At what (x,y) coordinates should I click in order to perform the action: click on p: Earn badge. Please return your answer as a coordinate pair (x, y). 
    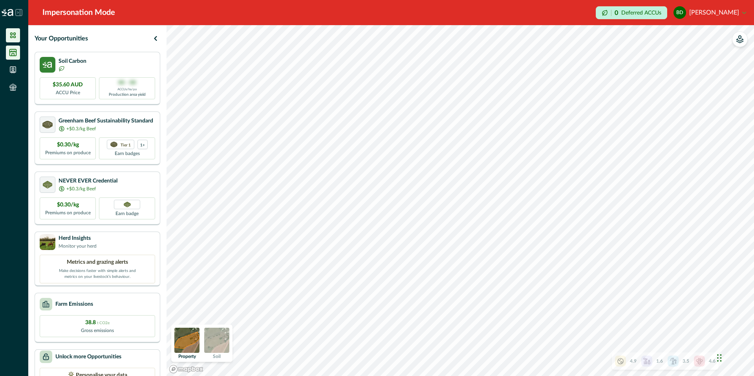
    Looking at the image, I should click on (127, 213).